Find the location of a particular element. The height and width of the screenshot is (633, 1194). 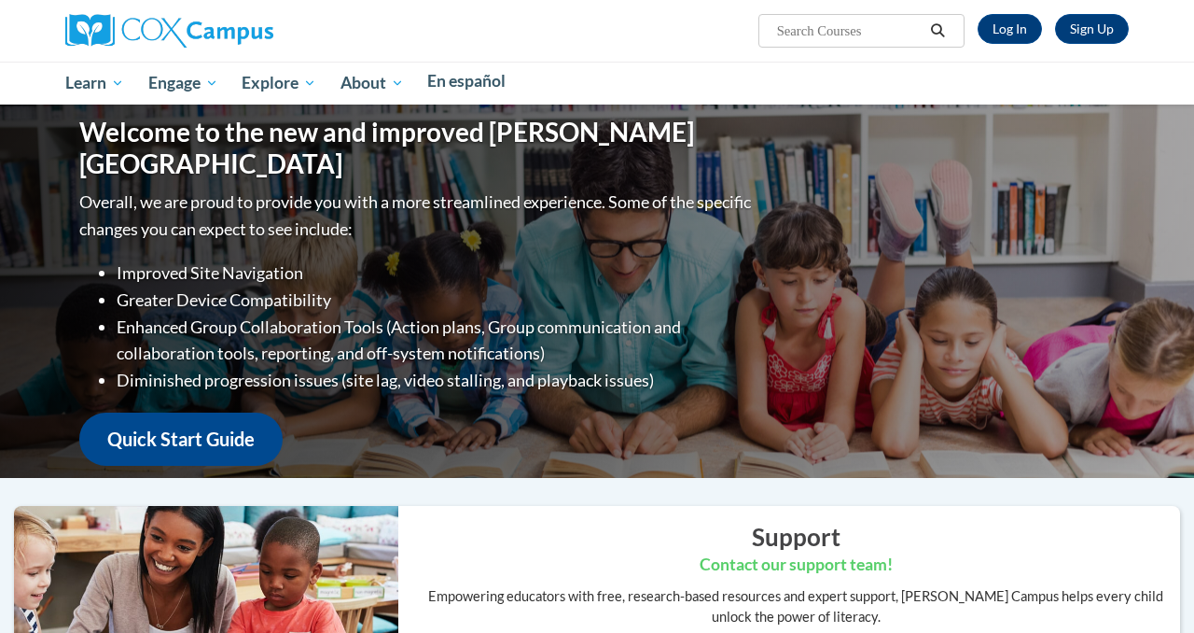

a: En español is located at coordinates (467, 81).